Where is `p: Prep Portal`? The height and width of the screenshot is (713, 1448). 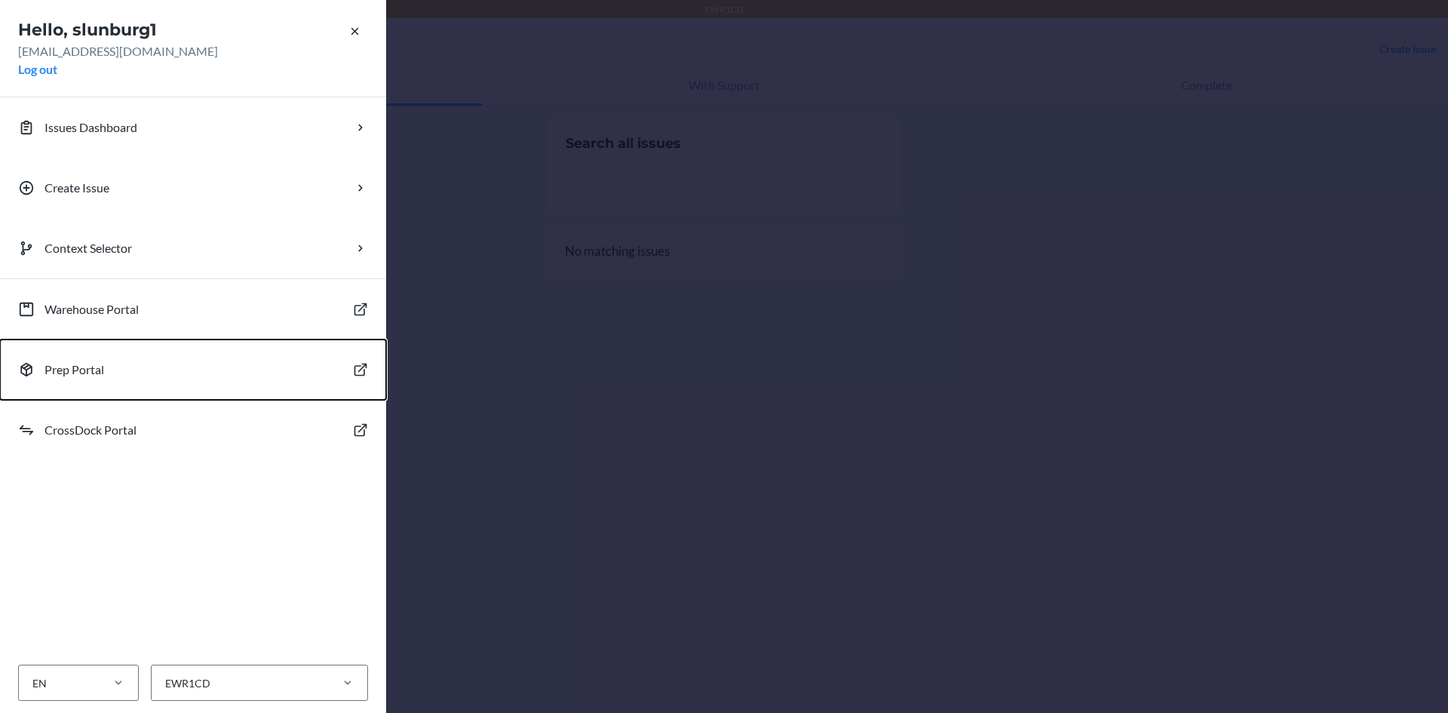 p: Prep Portal is located at coordinates (74, 369).